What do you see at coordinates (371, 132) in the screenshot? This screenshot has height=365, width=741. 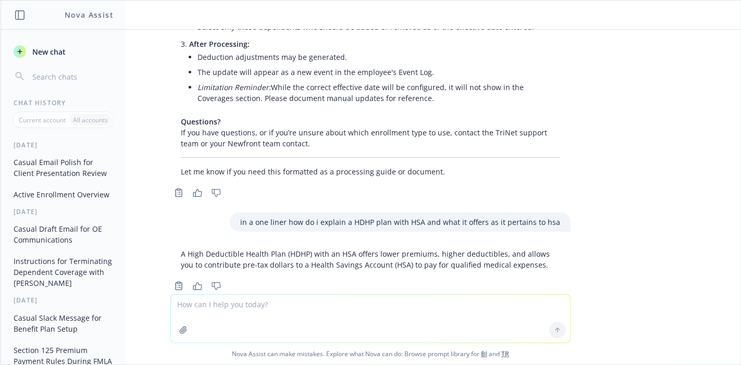 I see `p: If you have questions, or if you’re unsure about which enrollment type to use, contact the TriNet...` at bounding box center [371, 132].